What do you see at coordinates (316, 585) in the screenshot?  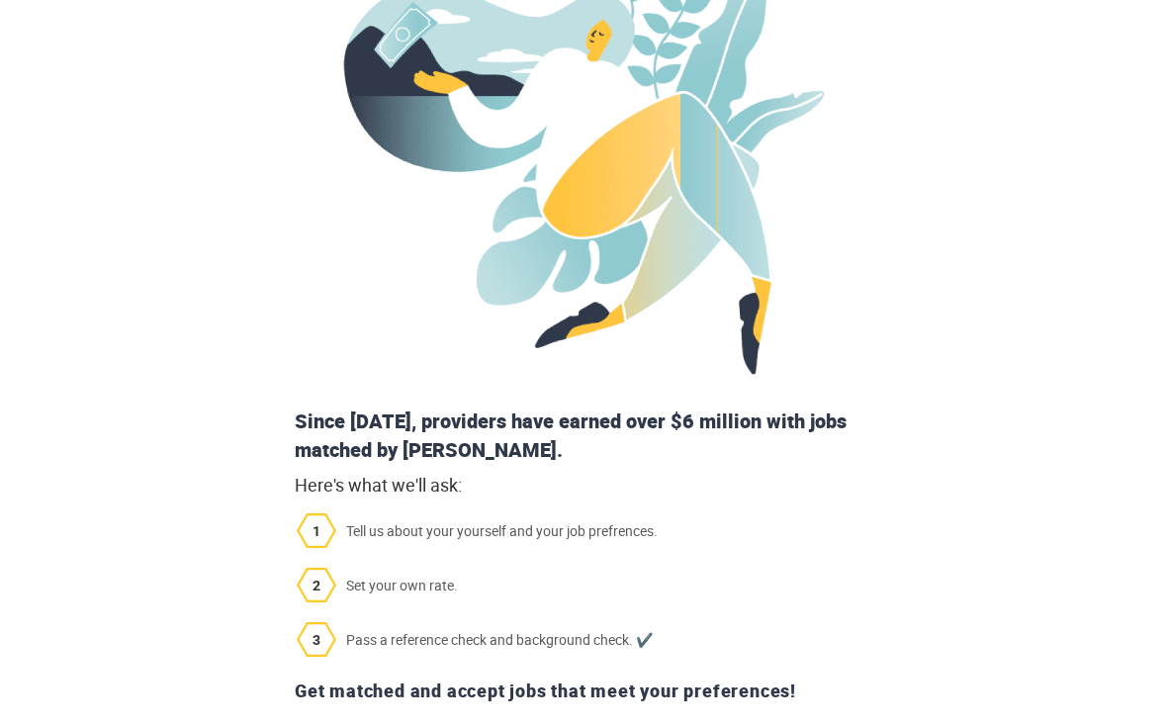 I see `img: 2` at bounding box center [316, 585].